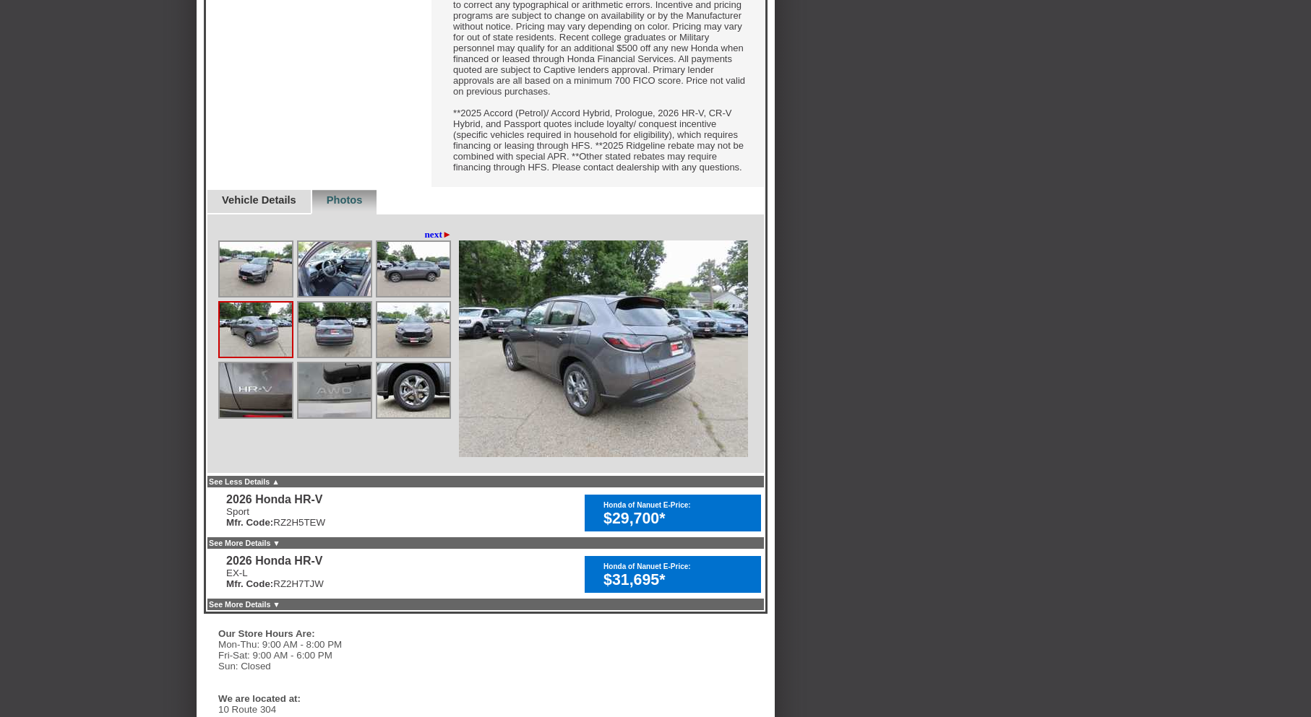 This screenshot has height=717, width=1311. What do you see at coordinates (323, 699) in the screenshot?
I see `div: We are located at:` at bounding box center [323, 699].